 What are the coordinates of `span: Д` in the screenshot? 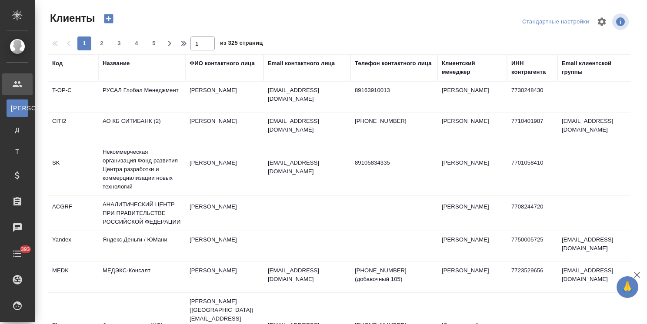 It's located at (17, 130).